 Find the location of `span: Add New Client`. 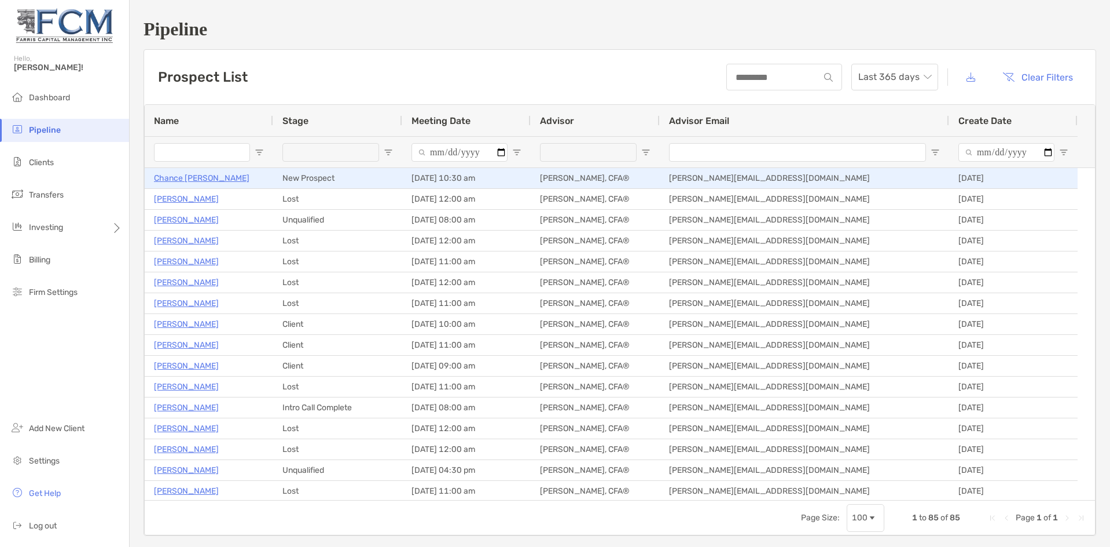

span: Add New Client is located at coordinates (57, 428).